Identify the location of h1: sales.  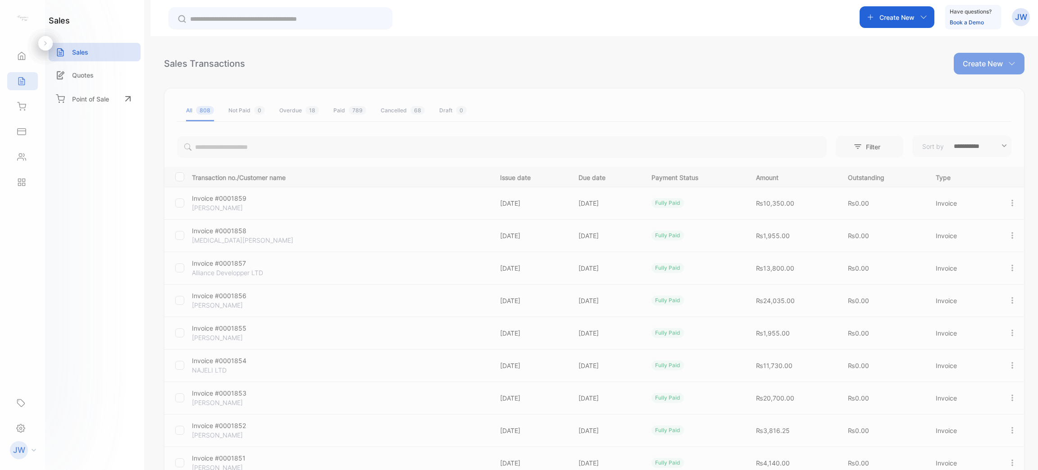
(59, 20).